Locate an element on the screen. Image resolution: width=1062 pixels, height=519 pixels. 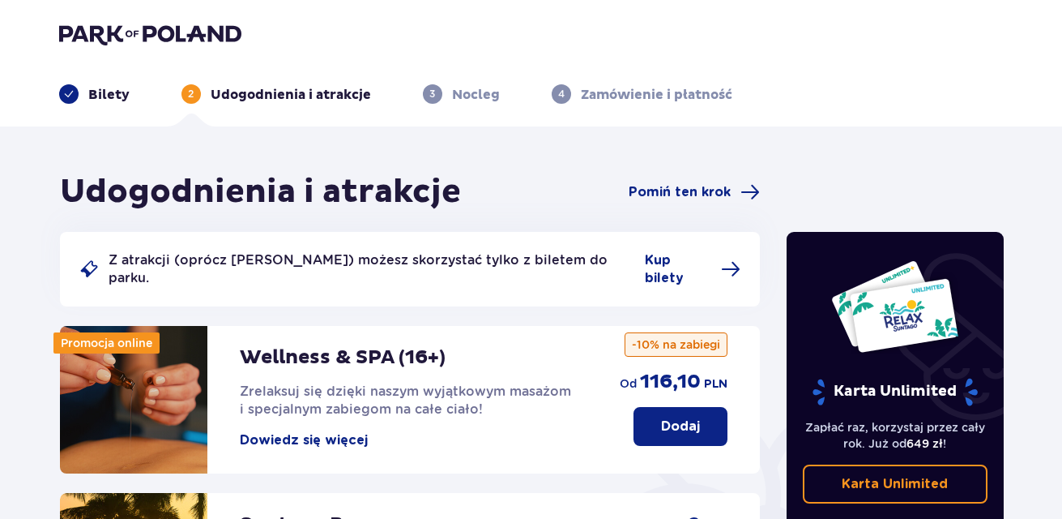
span: od is located at coordinates (628, 383).